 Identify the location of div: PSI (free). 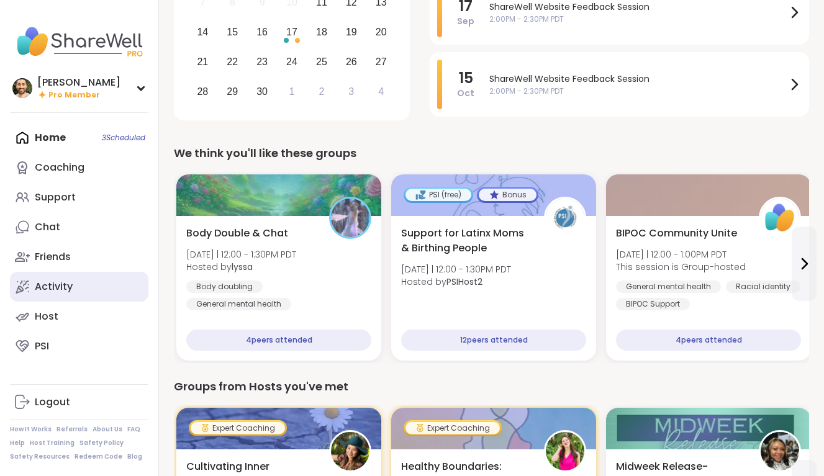
(439, 195).